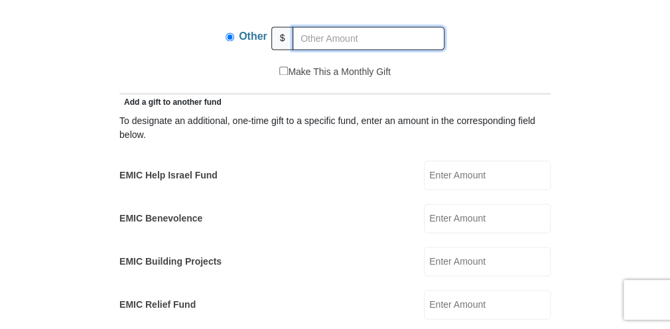 This screenshot has width=670, height=329. I want to click on input: Other Amount, so click(368, 38).